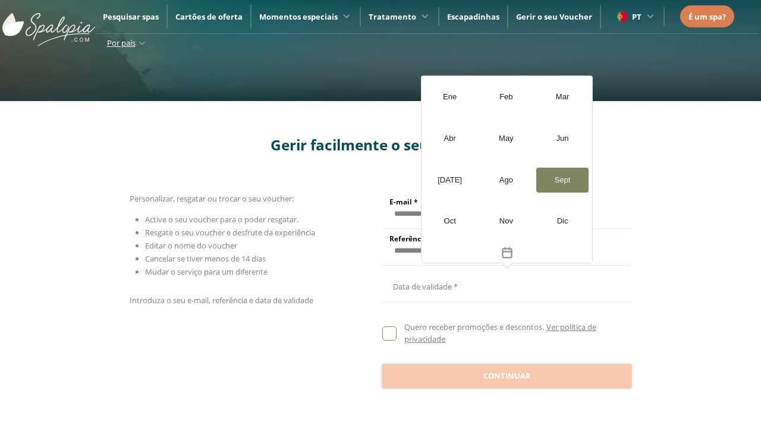 The height and width of the screenshot is (428, 761). Describe the element at coordinates (506, 376) in the screenshot. I see `button: Continuar` at that location.